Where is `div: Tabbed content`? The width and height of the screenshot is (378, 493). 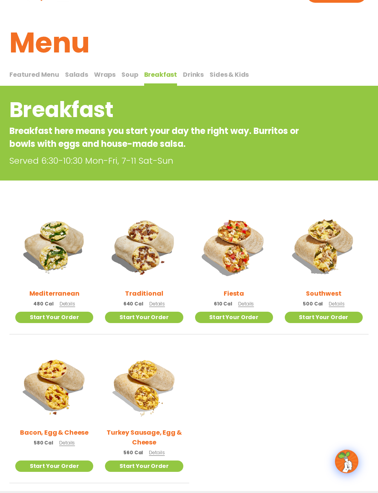
div: Tabbed content is located at coordinates (189, 77).